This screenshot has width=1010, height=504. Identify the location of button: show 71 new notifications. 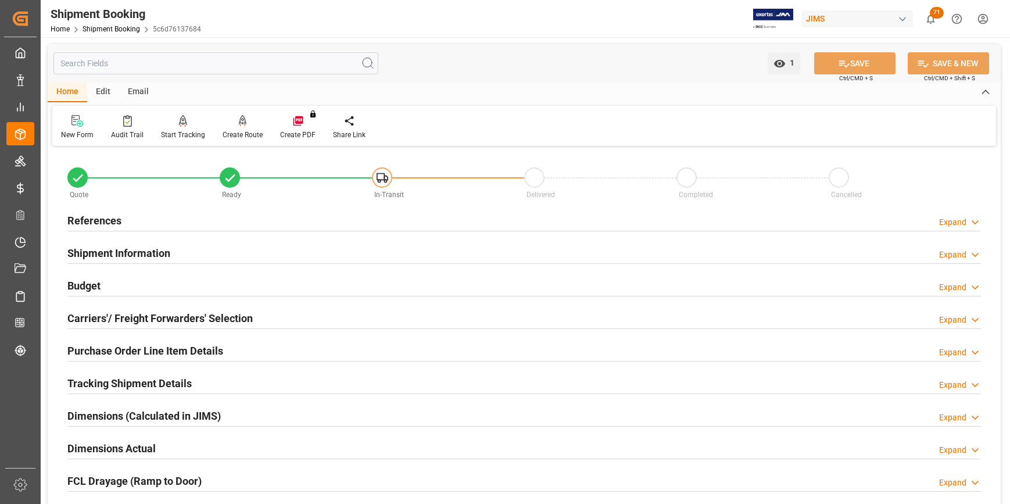
(930, 19).